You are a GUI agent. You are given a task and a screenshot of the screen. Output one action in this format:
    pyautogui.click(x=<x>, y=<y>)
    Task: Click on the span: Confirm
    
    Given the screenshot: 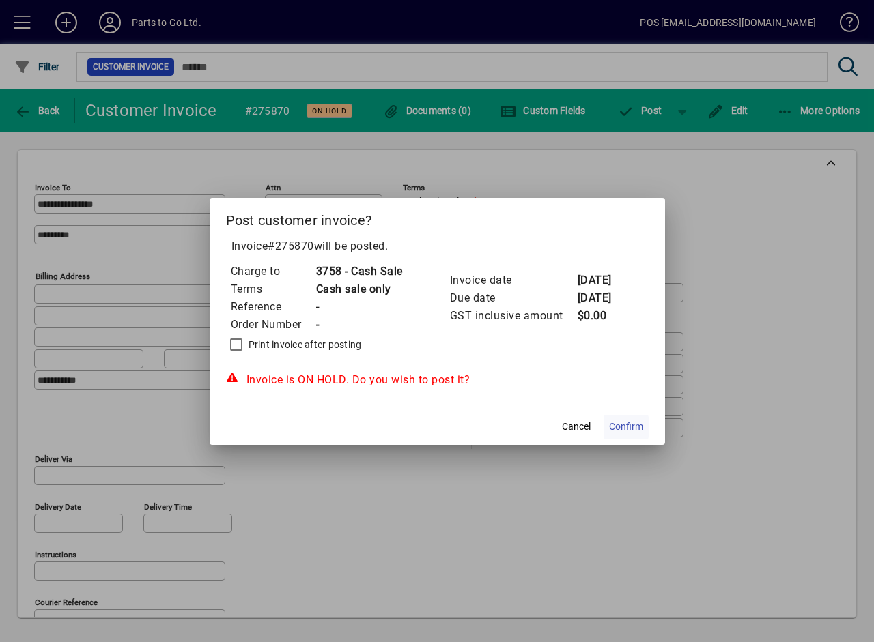 What is the action you would take?
    pyautogui.click(x=626, y=427)
    